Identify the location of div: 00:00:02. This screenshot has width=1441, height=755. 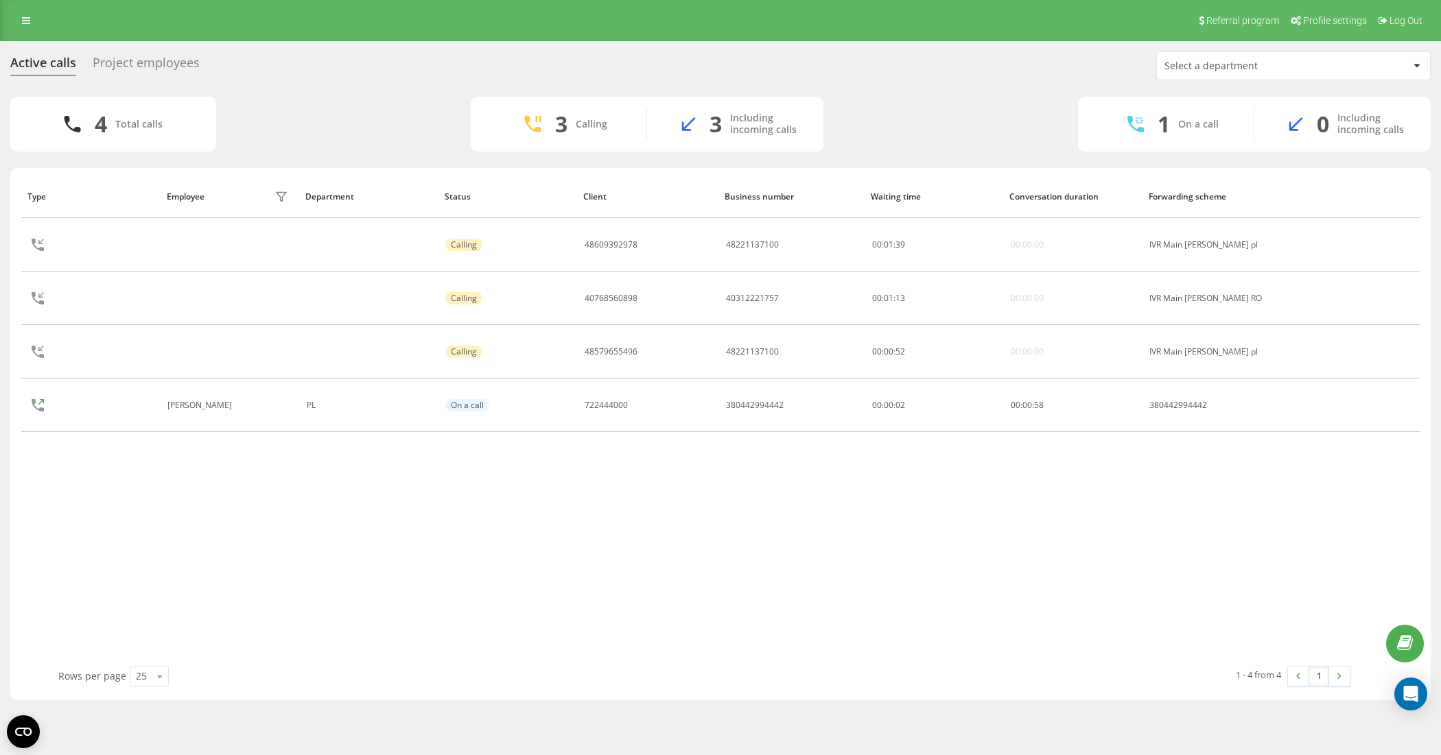
(934, 405).